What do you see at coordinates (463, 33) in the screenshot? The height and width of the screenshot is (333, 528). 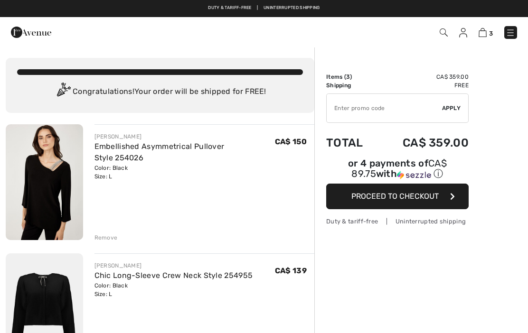 I see `img: My Info` at bounding box center [463, 33].